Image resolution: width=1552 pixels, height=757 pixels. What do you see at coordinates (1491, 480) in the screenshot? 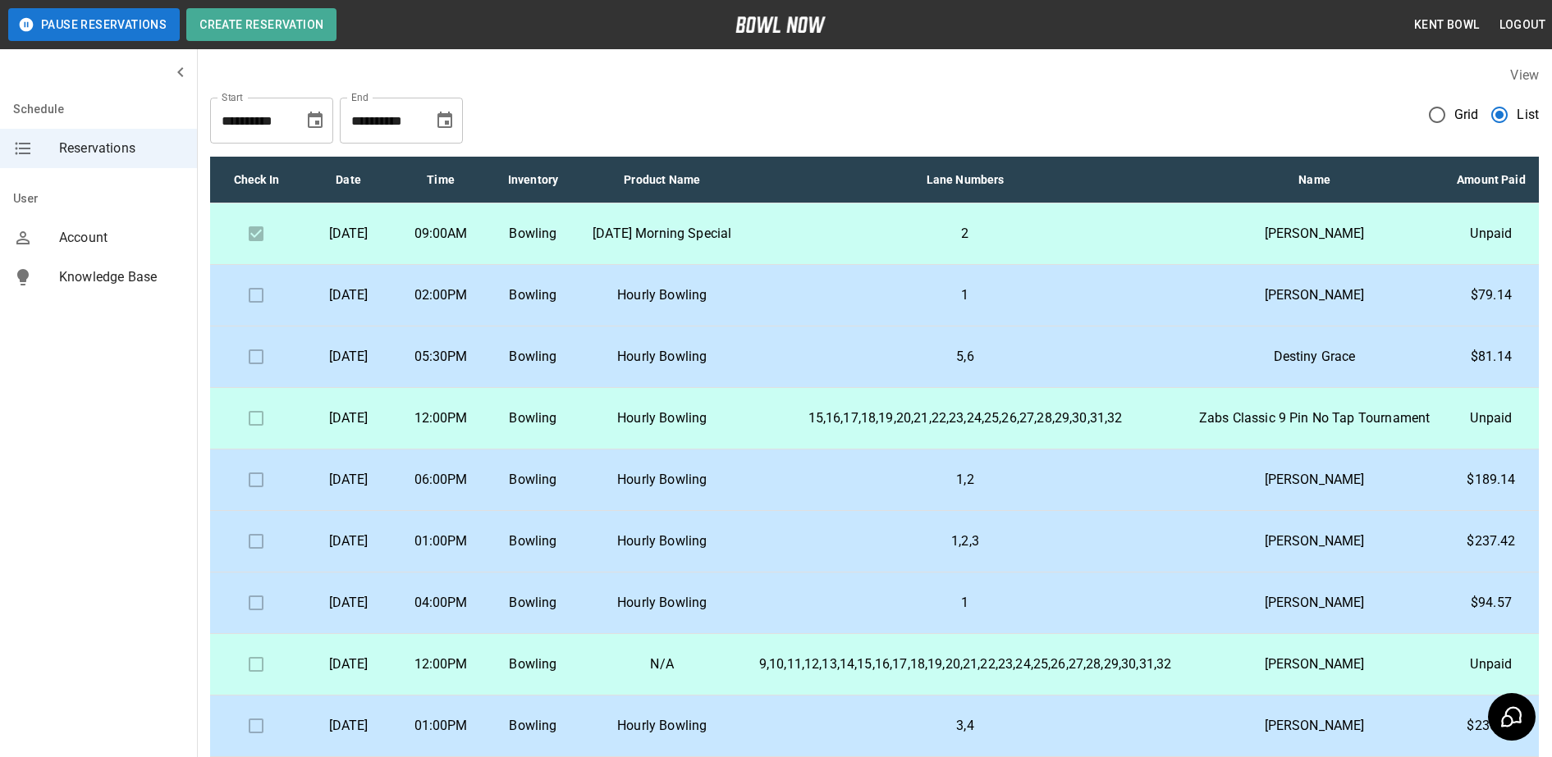
I see `p: $189.14` at bounding box center [1491, 480].